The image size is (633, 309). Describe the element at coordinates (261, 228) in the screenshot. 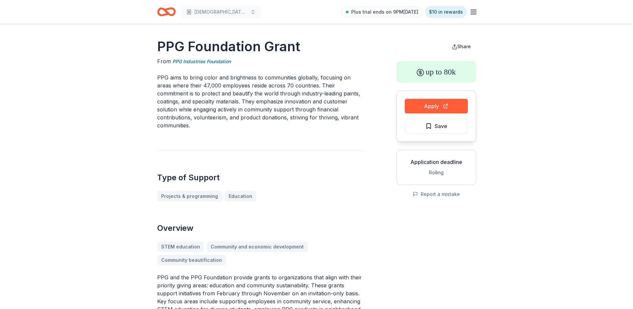

I see `h2: Overview` at that location.